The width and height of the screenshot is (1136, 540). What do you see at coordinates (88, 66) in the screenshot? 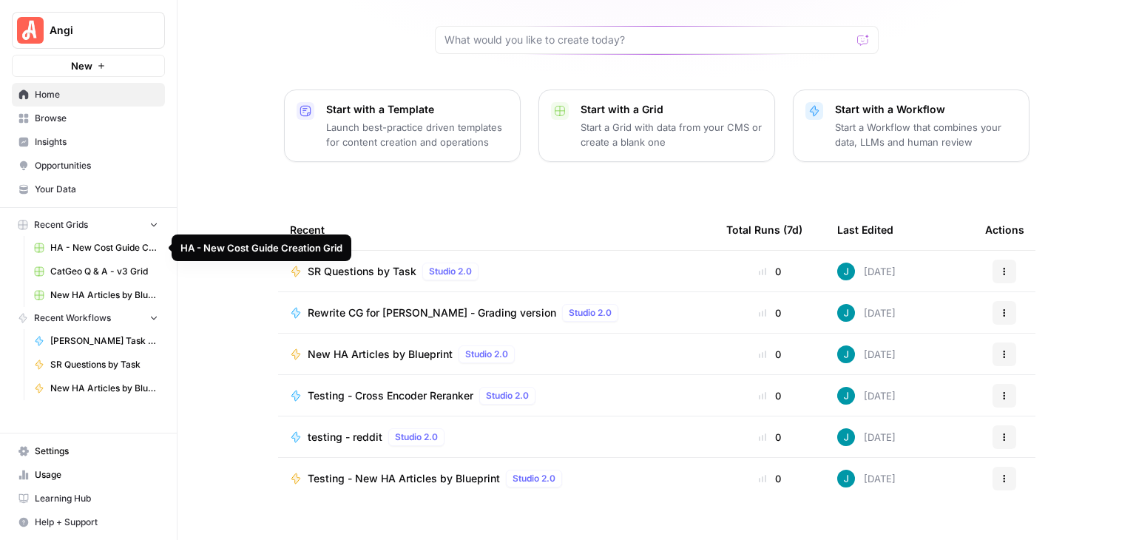
I see `button: New` at bounding box center [88, 66].